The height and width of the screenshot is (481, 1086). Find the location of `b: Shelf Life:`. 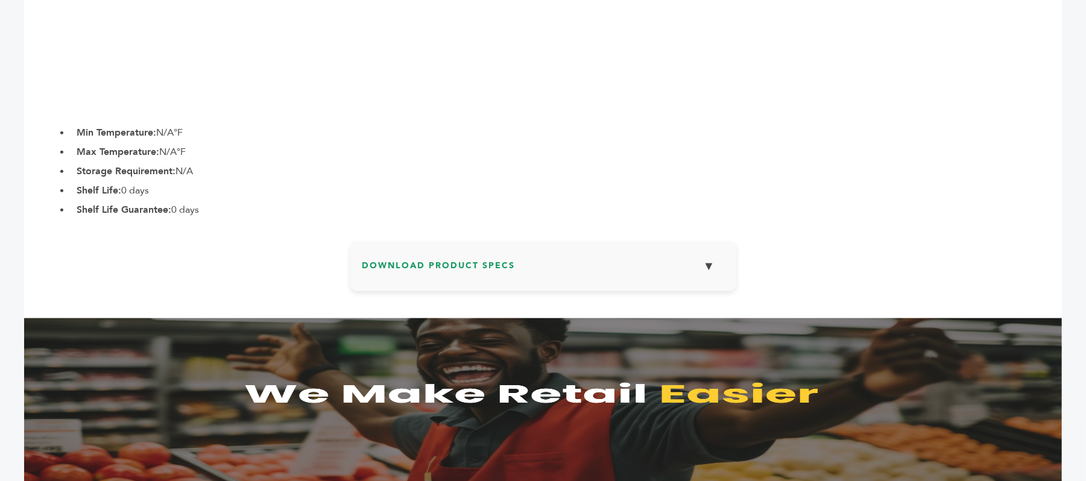

b: Shelf Life: is located at coordinates (99, 191).